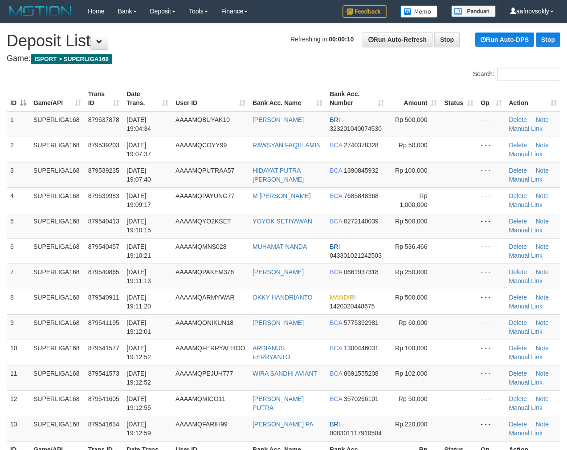 The width and height of the screenshot is (567, 450). What do you see at coordinates (201, 145) in the screenshot?
I see `span: AAAAMQCOYY99` at bounding box center [201, 145].